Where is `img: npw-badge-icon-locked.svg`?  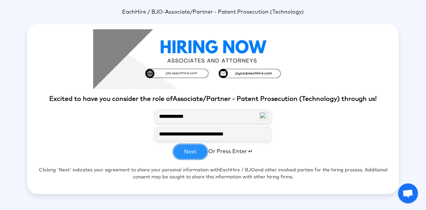
img: npw-badge-icon-locked.svg is located at coordinates (264, 116).